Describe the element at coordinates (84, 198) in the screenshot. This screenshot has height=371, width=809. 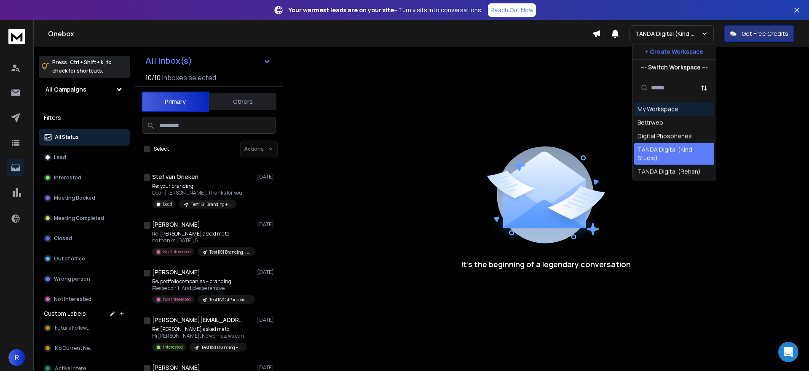
I see `button: Meeting Booked` at that location.